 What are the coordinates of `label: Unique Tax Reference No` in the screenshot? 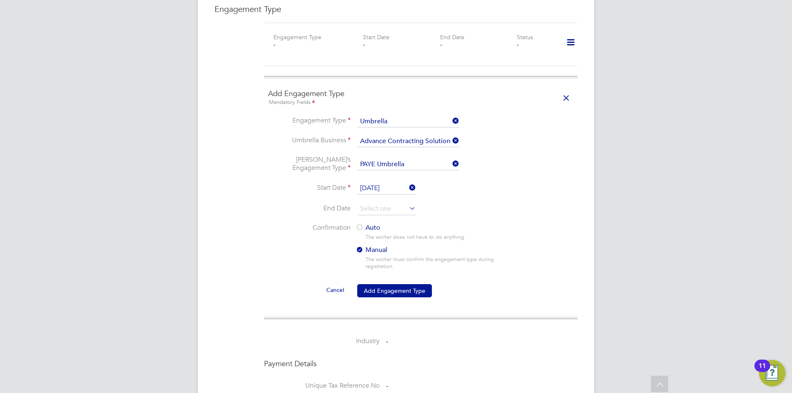 It's located at (322, 386).